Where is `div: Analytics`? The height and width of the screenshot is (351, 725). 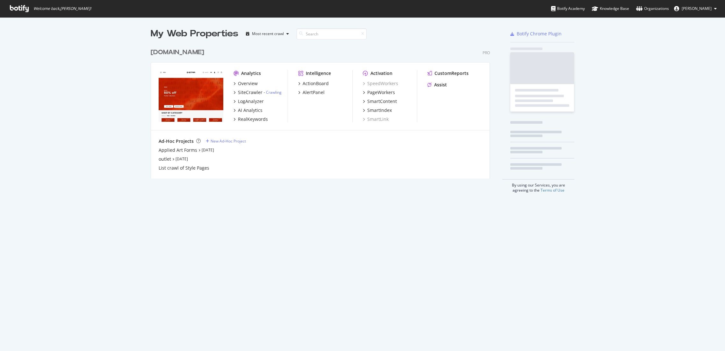
div: Analytics is located at coordinates (251, 73).